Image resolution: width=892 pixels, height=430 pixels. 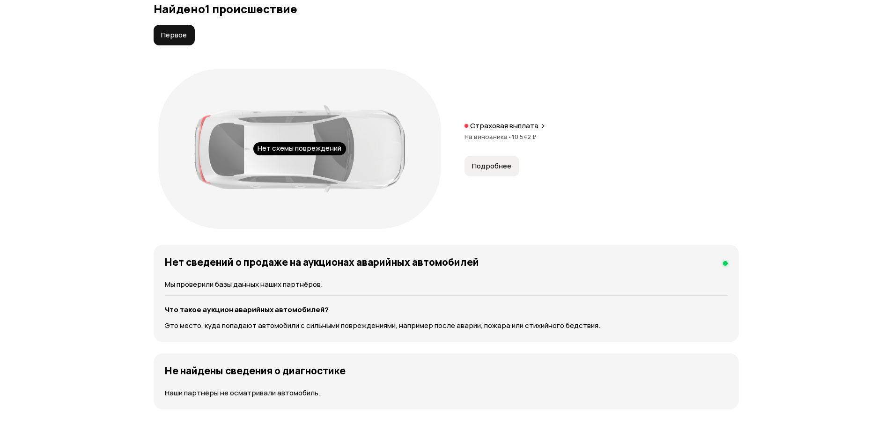 What do you see at coordinates (446, 326) in the screenshot?
I see `p: Это место, куда попадают автомобили с сильными повреждениями, например после аварии, пожара или с...` at bounding box center [446, 326].